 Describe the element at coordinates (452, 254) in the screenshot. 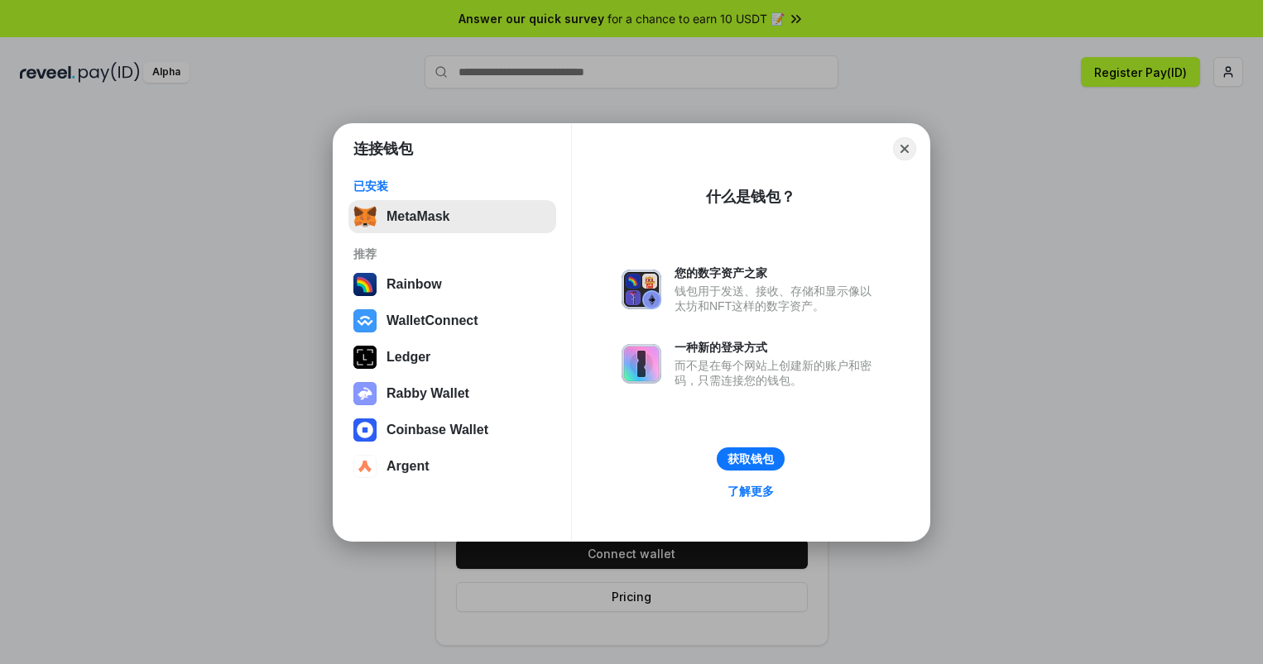

I see `div: 推荐` at that location.